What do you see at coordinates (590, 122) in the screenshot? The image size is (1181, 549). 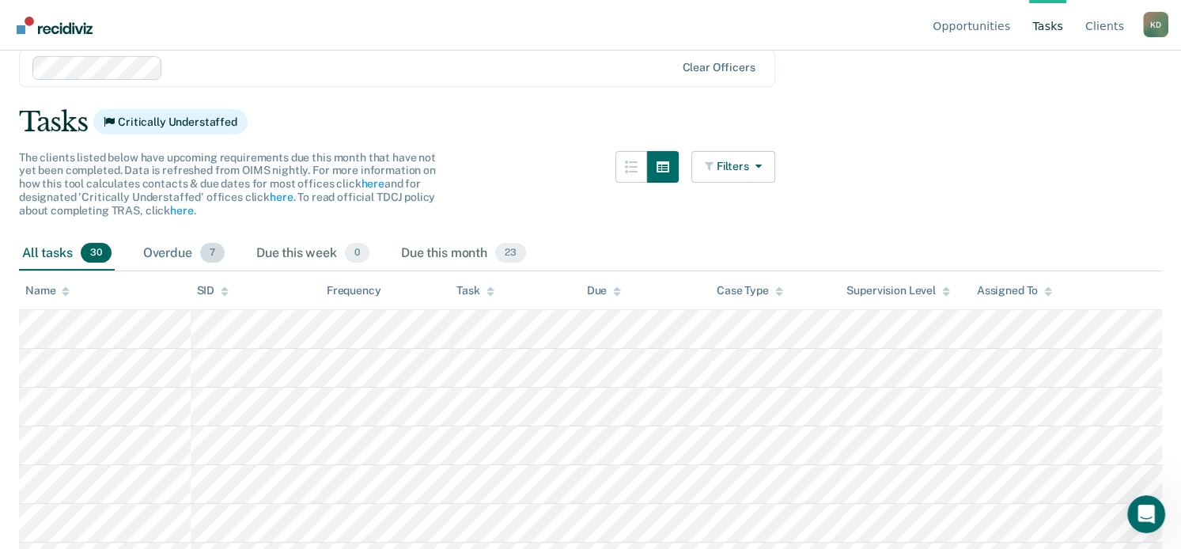 I see `div: Tasks` at bounding box center [590, 122].